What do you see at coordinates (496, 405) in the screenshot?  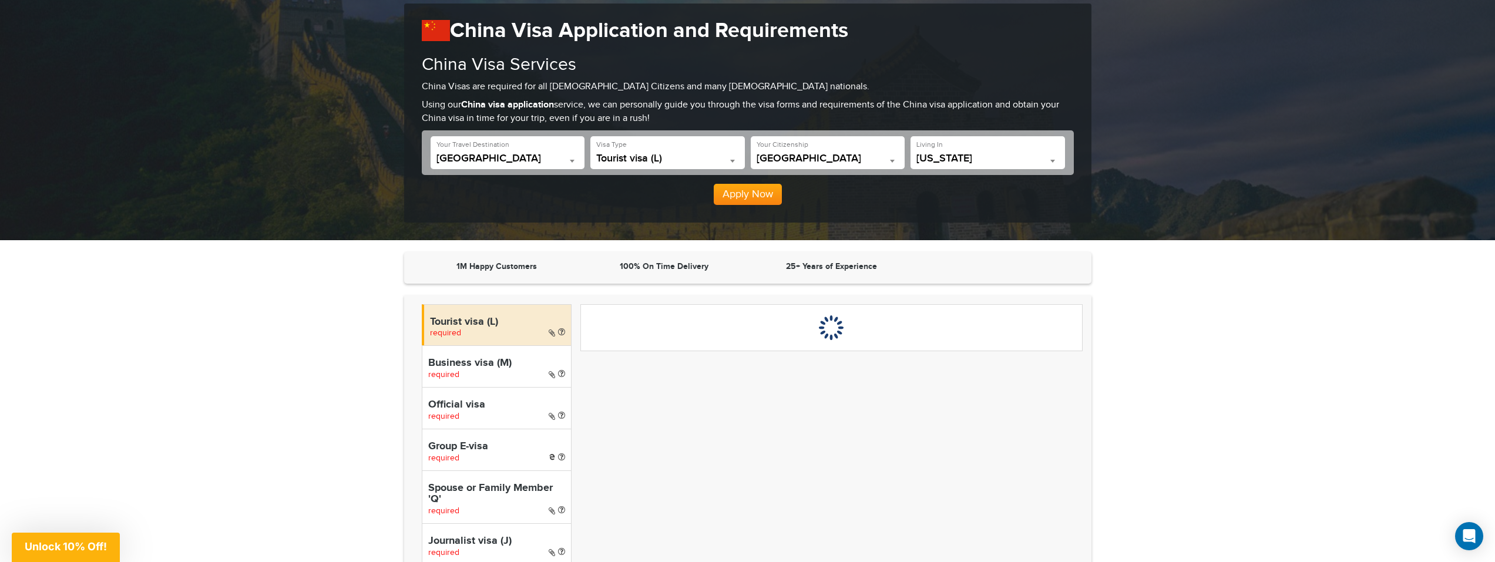 I see `h4: Official visa` at bounding box center [496, 405].